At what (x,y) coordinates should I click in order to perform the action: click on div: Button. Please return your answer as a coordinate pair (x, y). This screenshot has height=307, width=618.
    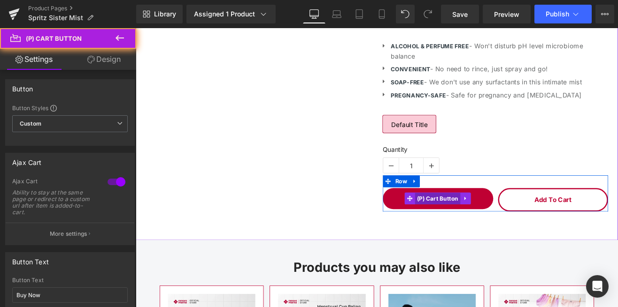
    Looking at the image, I should click on (23, 86).